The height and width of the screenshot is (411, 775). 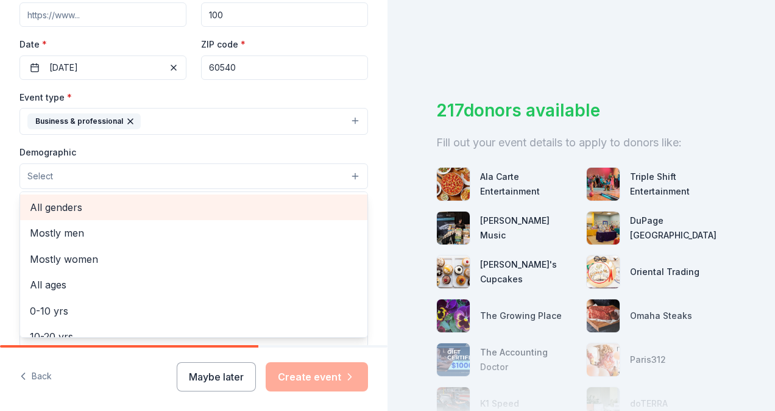 What do you see at coordinates (194, 207) in the screenshot?
I see `span: All genders` at bounding box center [194, 207].